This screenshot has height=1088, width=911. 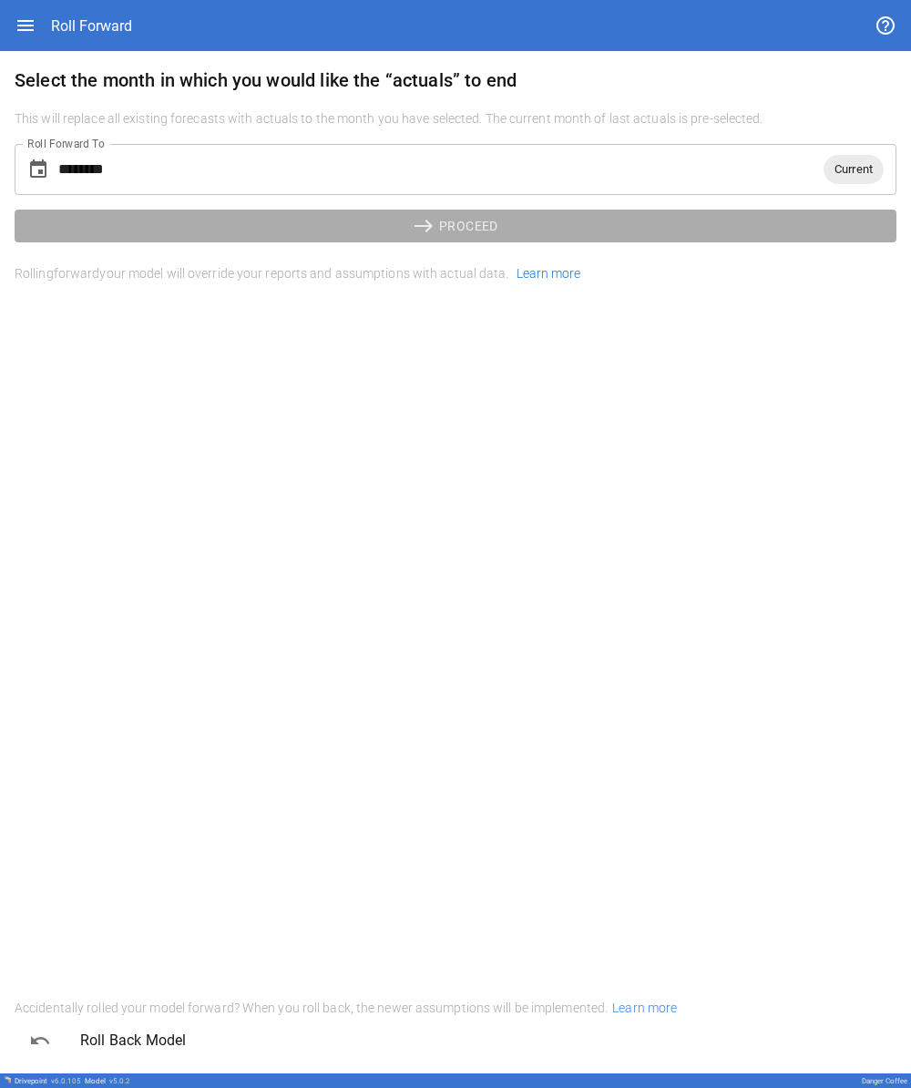 I want to click on h6: This will replace all existing forecasts with actuals to the month you have selected. The current..., so click(x=456, y=119).